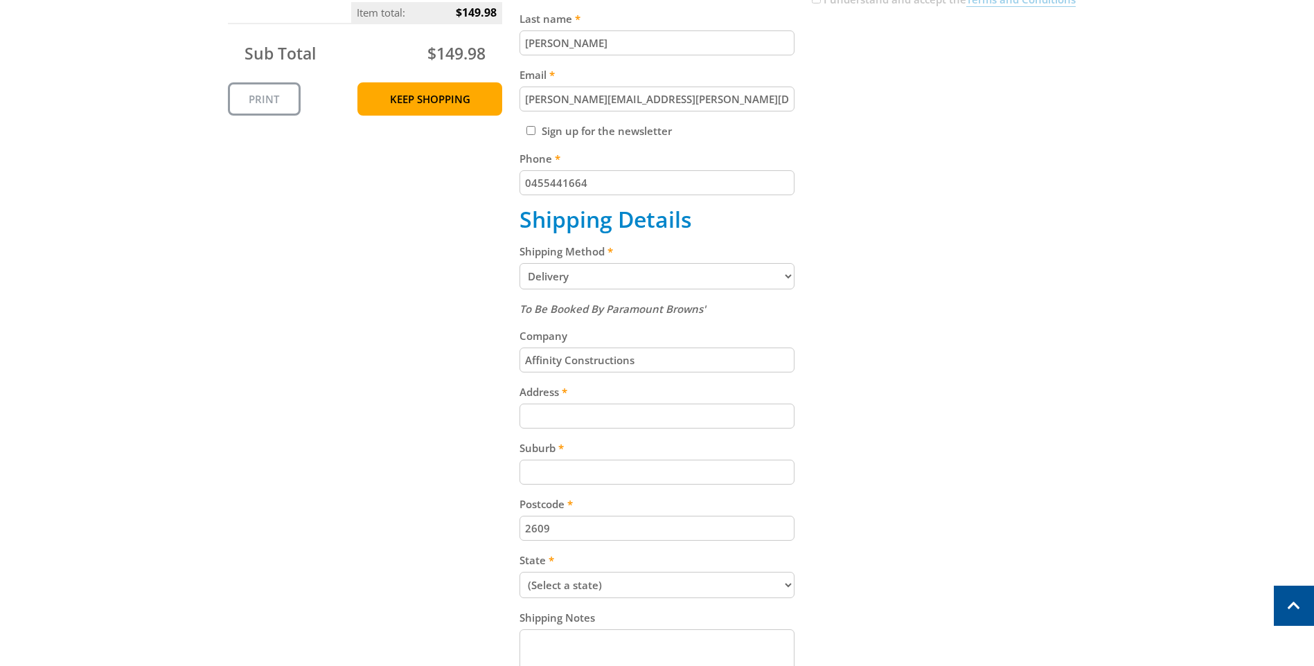  What do you see at coordinates (657, 220) in the screenshot?
I see `h2: Shipping Details` at bounding box center [657, 220].